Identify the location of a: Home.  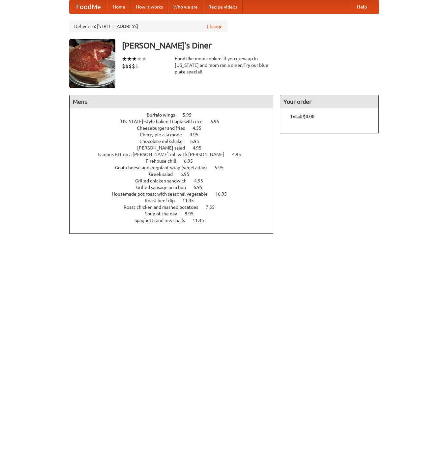
(119, 7).